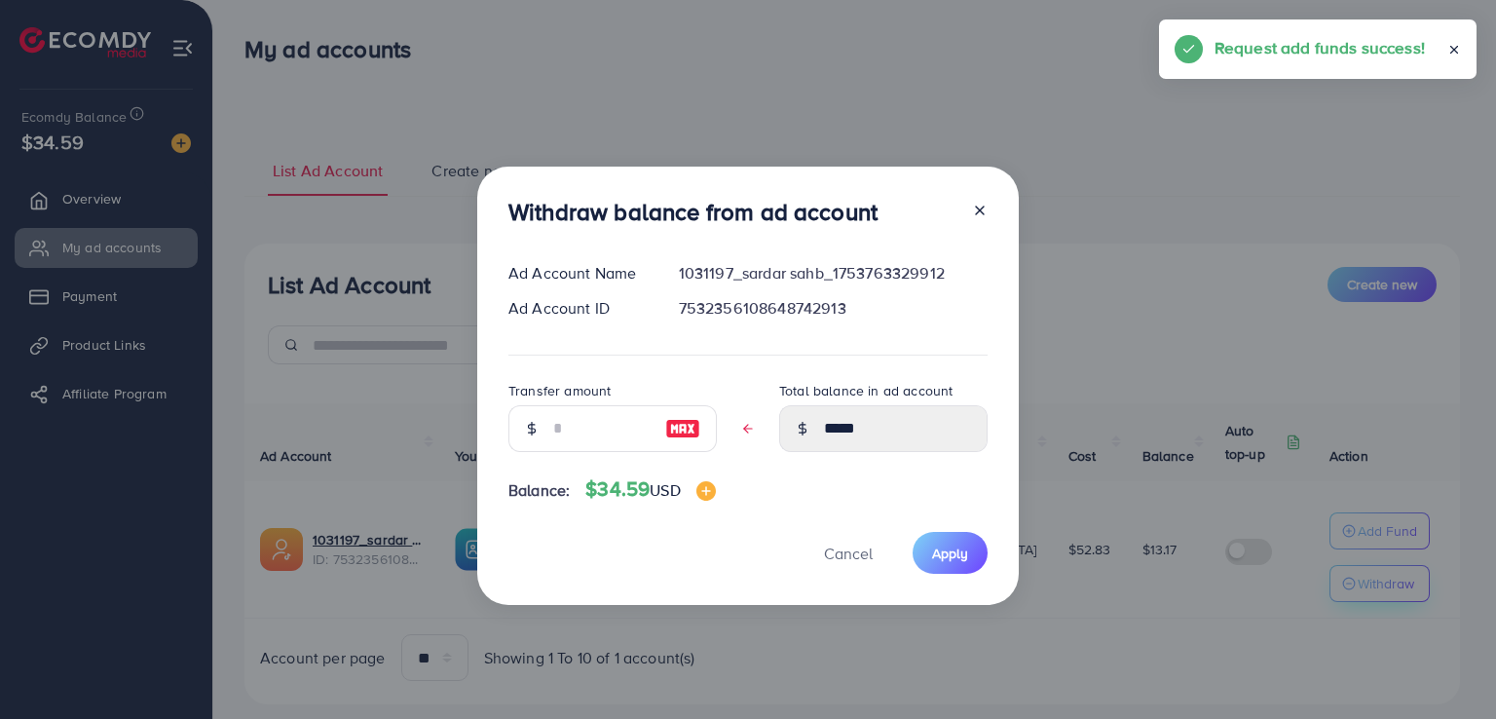  Describe the element at coordinates (950, 552) in the screenshot. I see `button: Apply` at that location.